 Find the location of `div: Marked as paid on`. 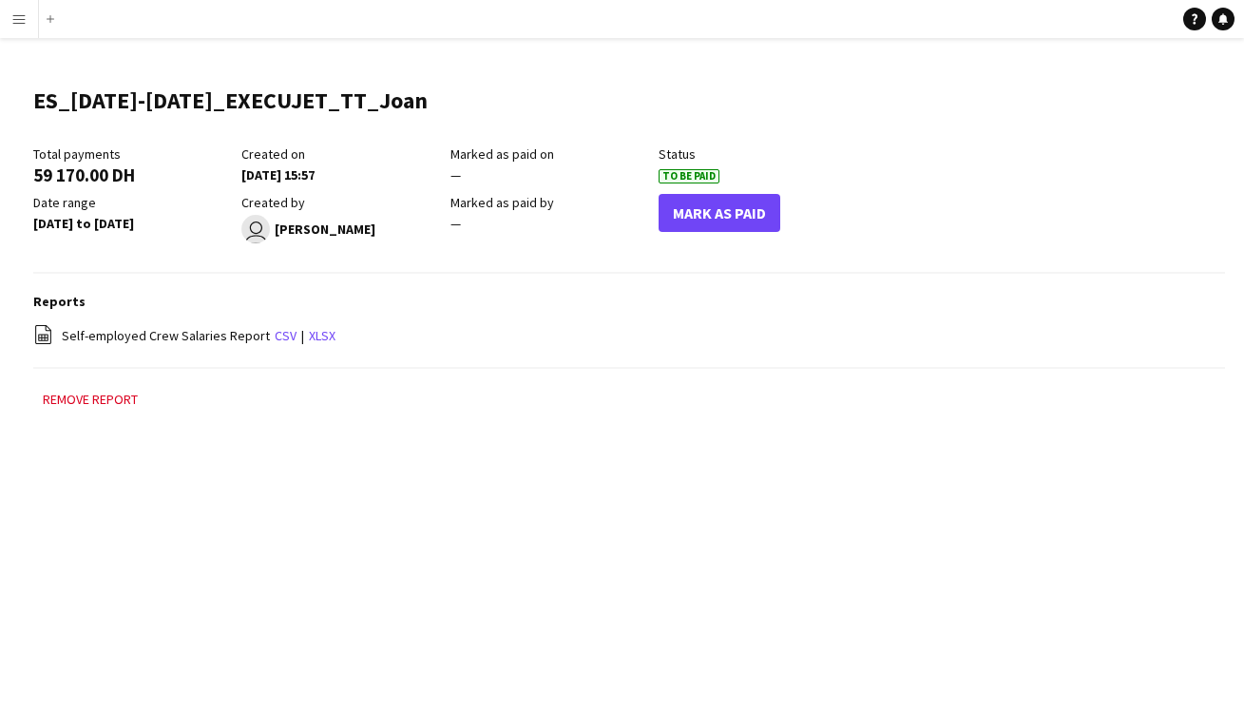

div: Marked as paid on is located at coordinates (550, 154).